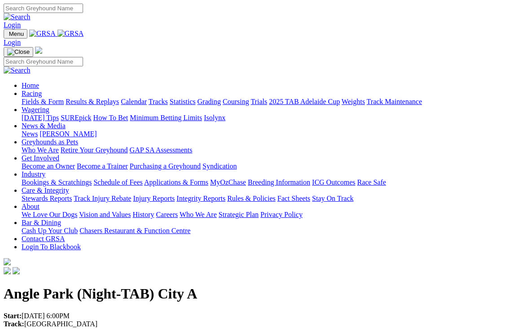  What do you see at coordinates (14, 324) in the screenshot?
I see `strong: Track:` at bounding box center [14, 324].